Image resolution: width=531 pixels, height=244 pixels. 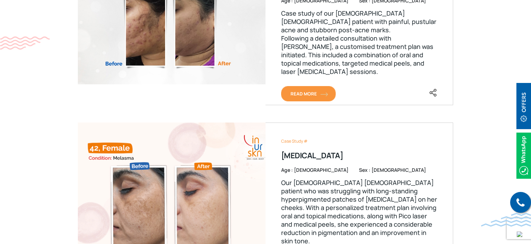 What do you see at coordinates (359, 141) in the screenshot?
I see `div: Case Study #` at bounding box center [359, 141].